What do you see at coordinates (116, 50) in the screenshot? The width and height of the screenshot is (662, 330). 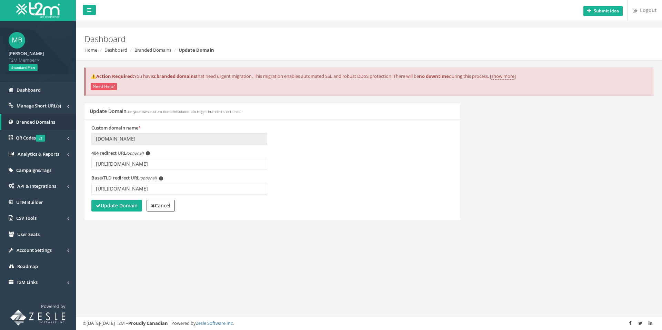 I see `a: Dashboard` at bounding box center [116, 50].